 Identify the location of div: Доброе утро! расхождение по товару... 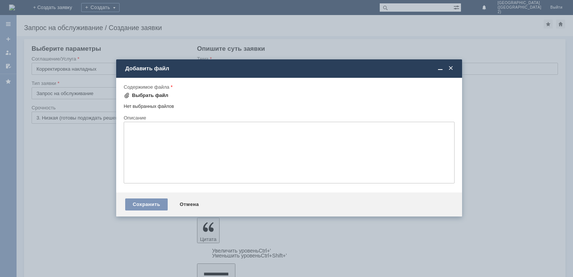
(56, 6).